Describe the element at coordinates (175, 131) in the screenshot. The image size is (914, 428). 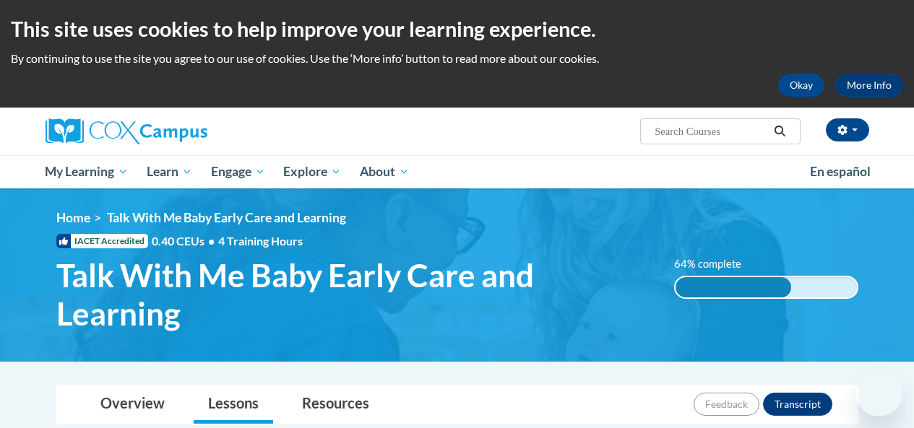
I see `a: Cox Campus` at that location.